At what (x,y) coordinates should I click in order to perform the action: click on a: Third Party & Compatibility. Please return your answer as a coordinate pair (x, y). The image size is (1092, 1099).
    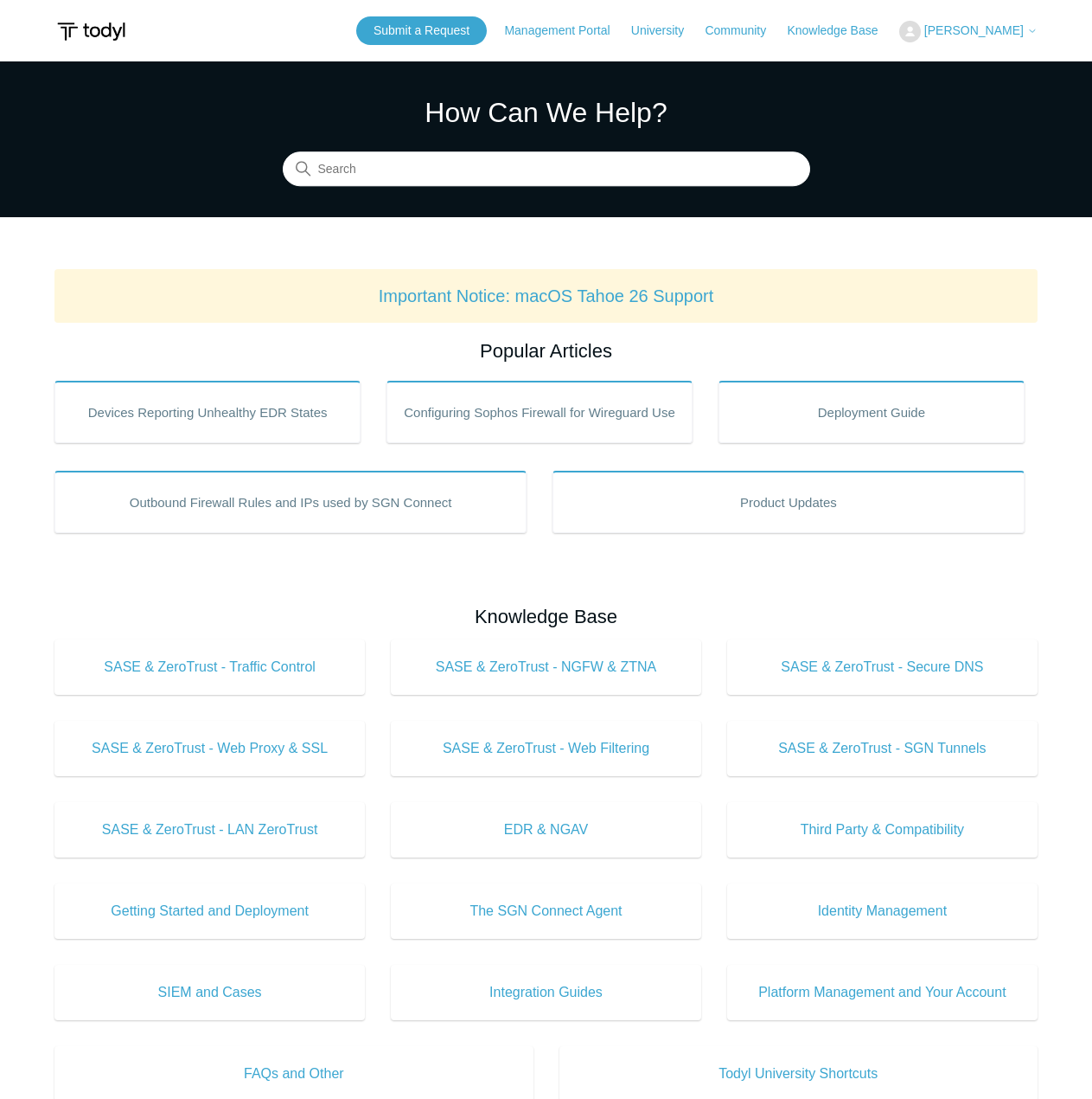
    Looking at the image, I should click on (882, 830).